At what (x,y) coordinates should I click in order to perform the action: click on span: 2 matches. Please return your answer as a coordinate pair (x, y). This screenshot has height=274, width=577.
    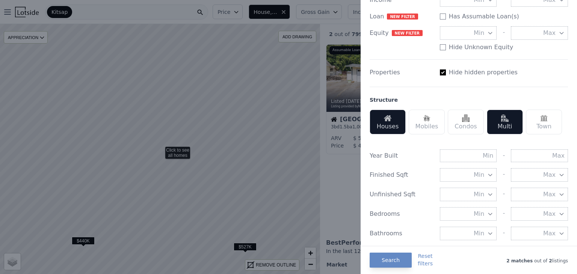
    Looking at the image, I should click on (520, 261).